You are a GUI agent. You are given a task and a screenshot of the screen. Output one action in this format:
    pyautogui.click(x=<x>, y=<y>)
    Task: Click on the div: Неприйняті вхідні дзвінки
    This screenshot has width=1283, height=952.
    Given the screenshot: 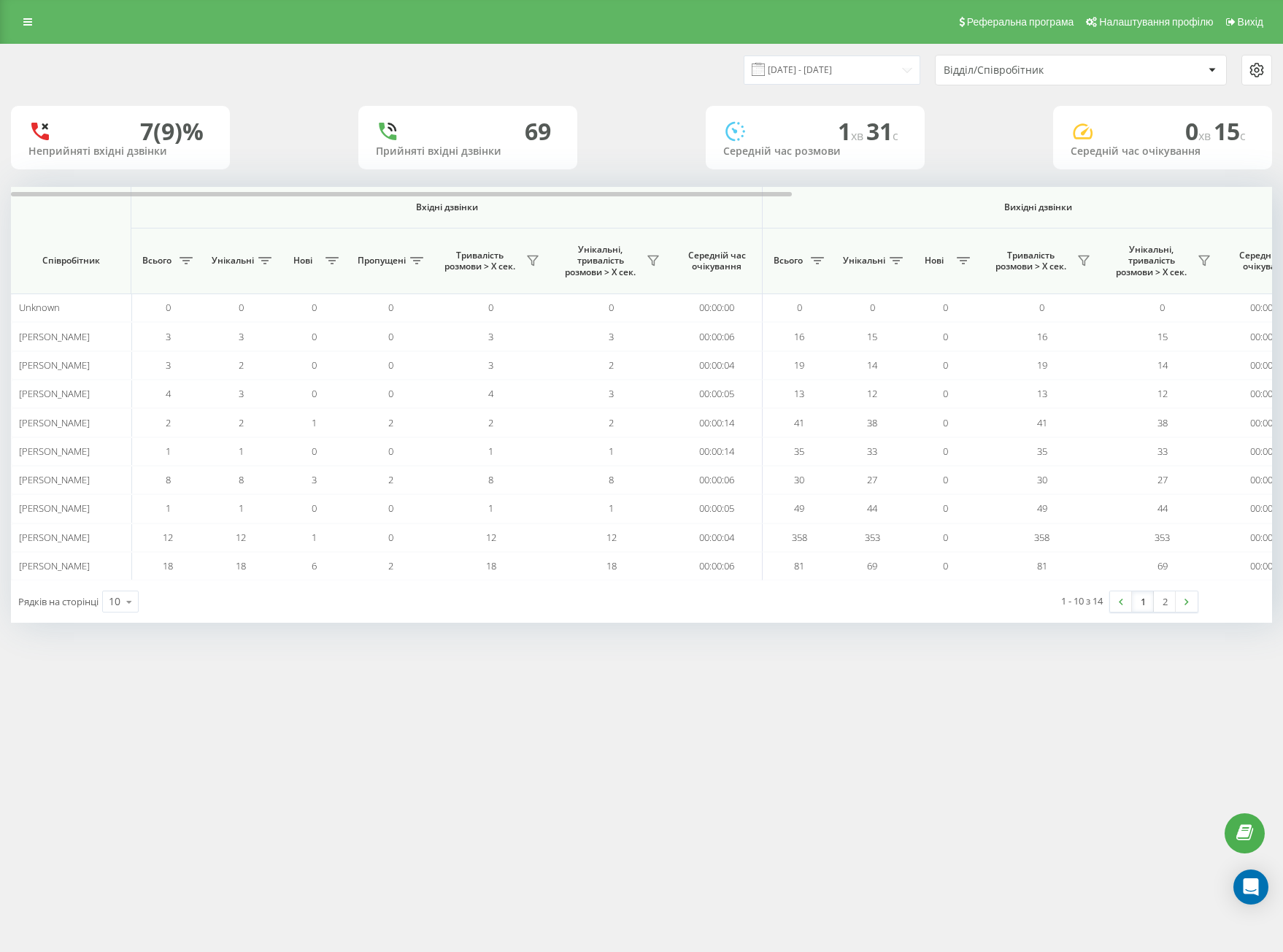 What is the action you would take?
    pyautogui.click(x=121, y=151)
    